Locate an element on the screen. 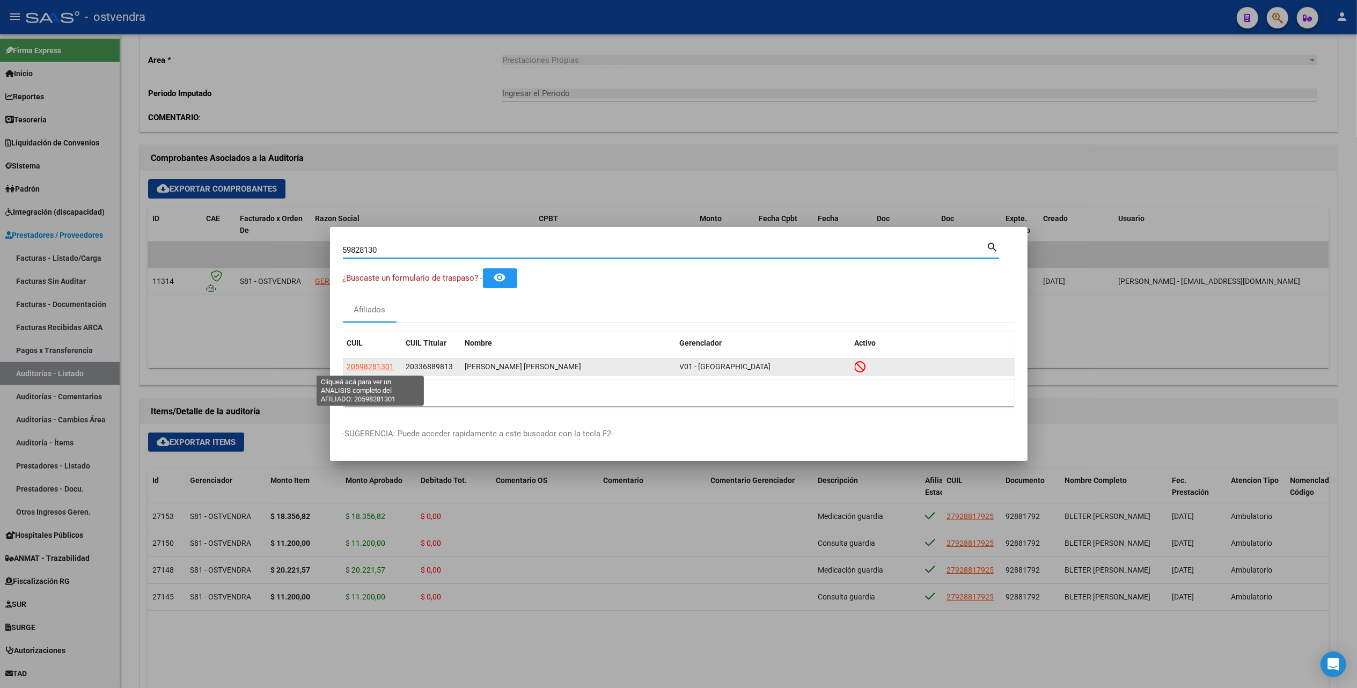 This screenshot has height=688, width=1357. span: CUIL Titular is located at coordinates (426, 343).